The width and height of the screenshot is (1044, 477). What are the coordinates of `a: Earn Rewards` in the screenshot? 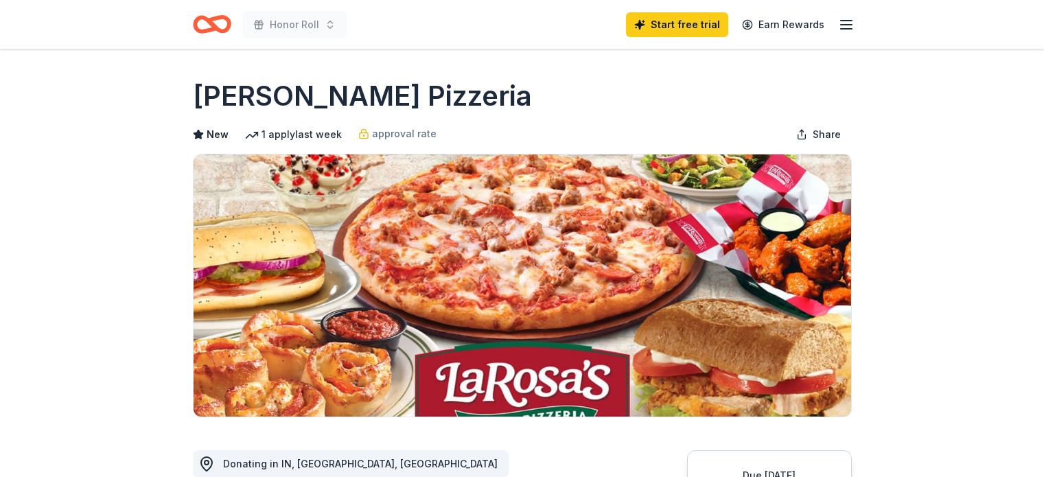 It's located at (784, 25).